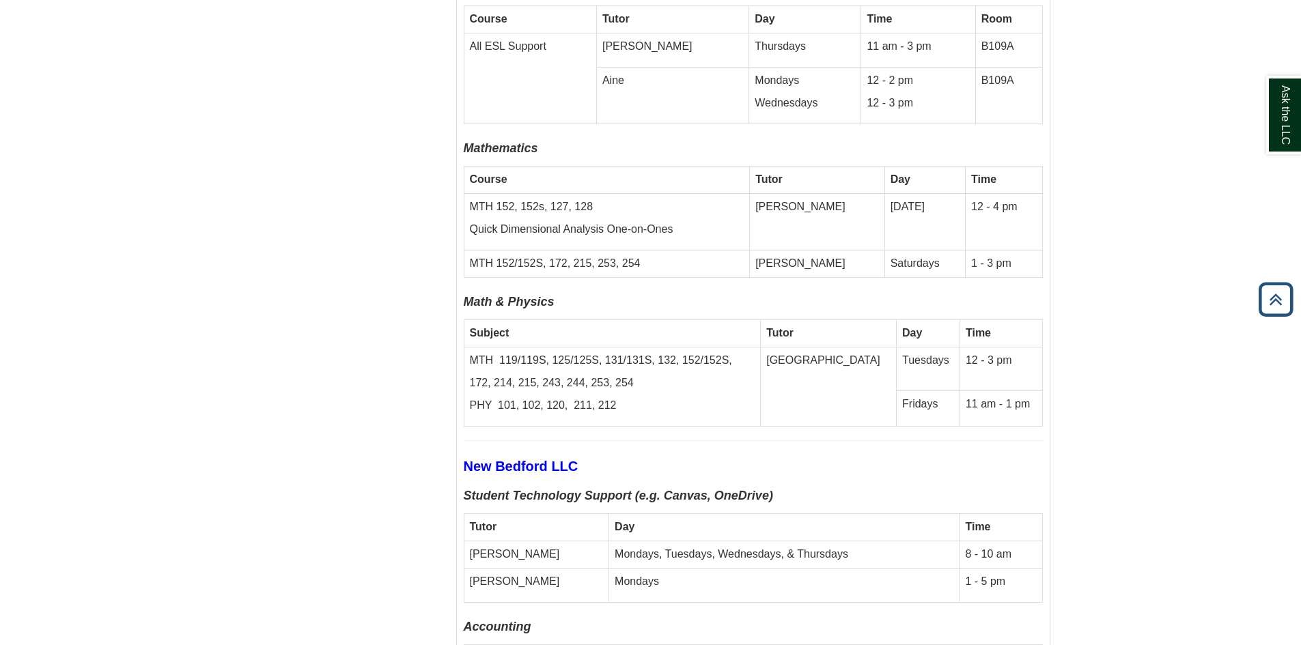 This screenshot has width=1301, height=645. What do you see at coordinates (509, 302) in the screenshot?
I see `b: Math & Physics` at bounding box center [509, 302].